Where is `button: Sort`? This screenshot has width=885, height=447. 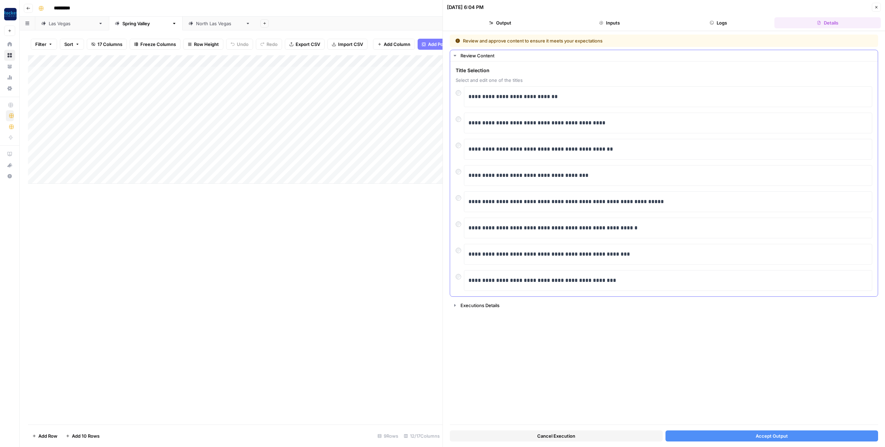 button: Sort is located at coordinates (72, 44).